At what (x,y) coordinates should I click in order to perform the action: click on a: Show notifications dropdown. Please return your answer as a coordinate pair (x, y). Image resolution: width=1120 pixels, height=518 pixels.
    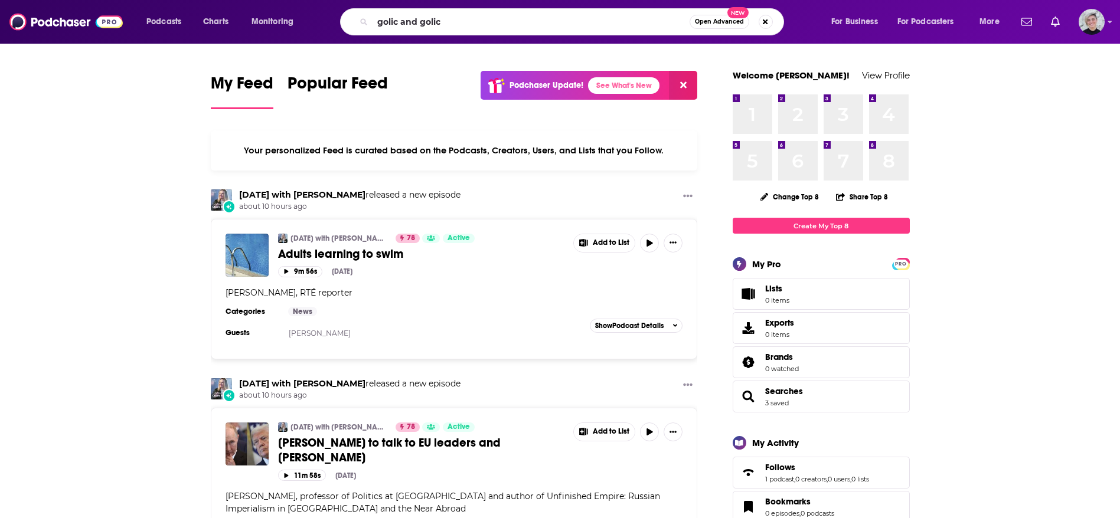
    Looking at the image, I should click on (1055, 22).